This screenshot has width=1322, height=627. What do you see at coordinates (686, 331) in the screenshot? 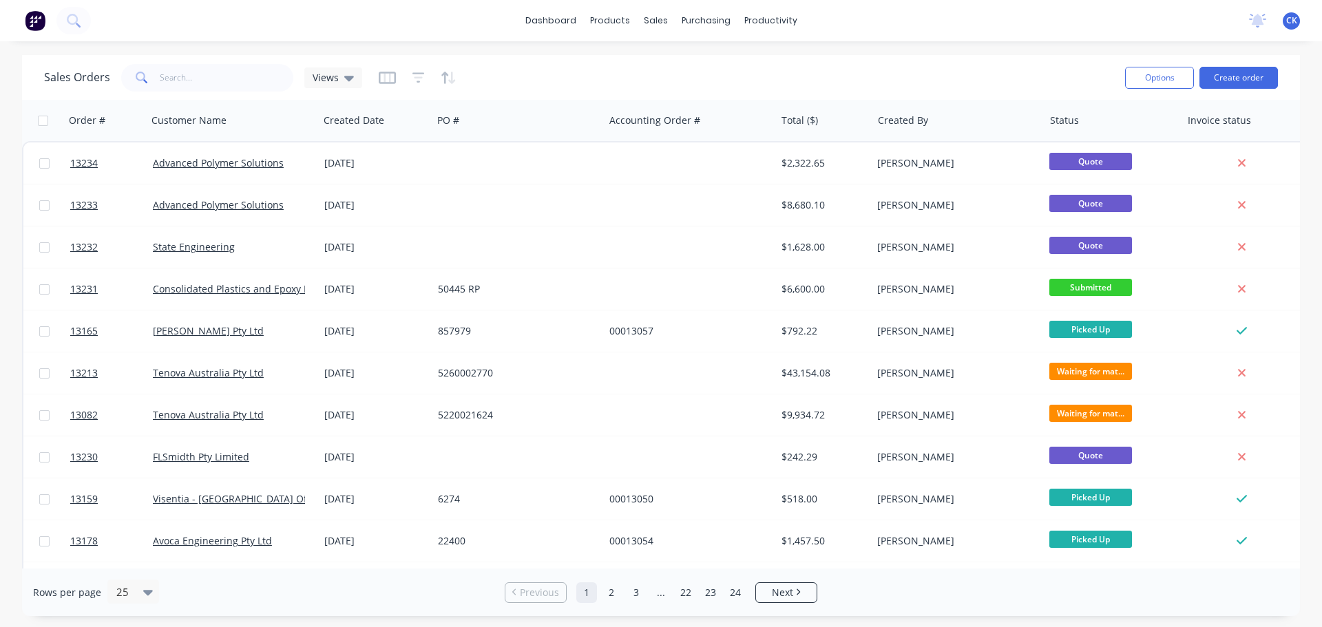
I see `div: 00013057` at bounding box center [686, 331].